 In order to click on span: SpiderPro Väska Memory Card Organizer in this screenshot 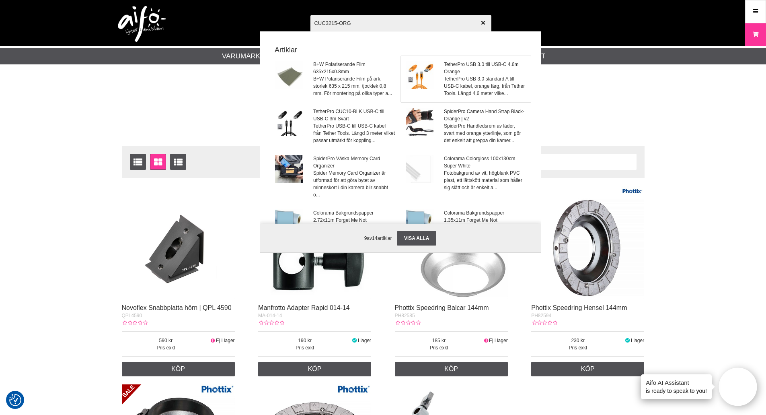, I will do `click(354, 162)`.